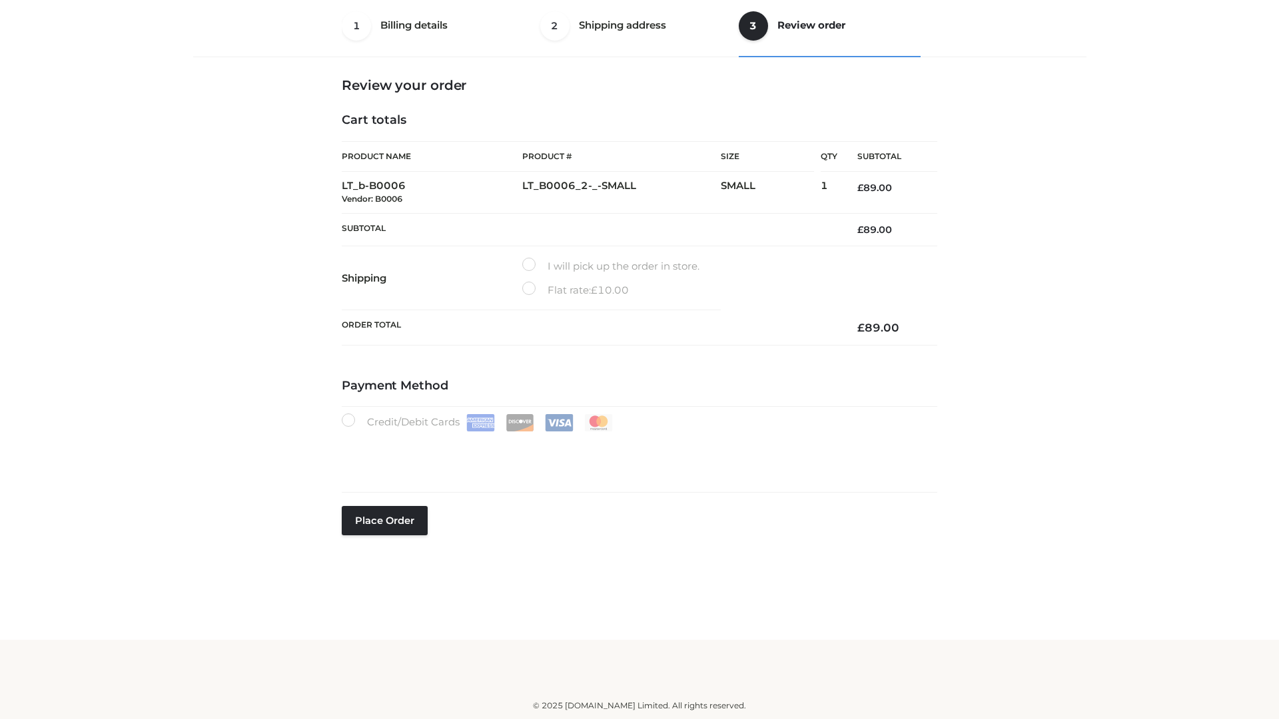  I want to click on label: I will pick up the order in store., so click(611, 266).